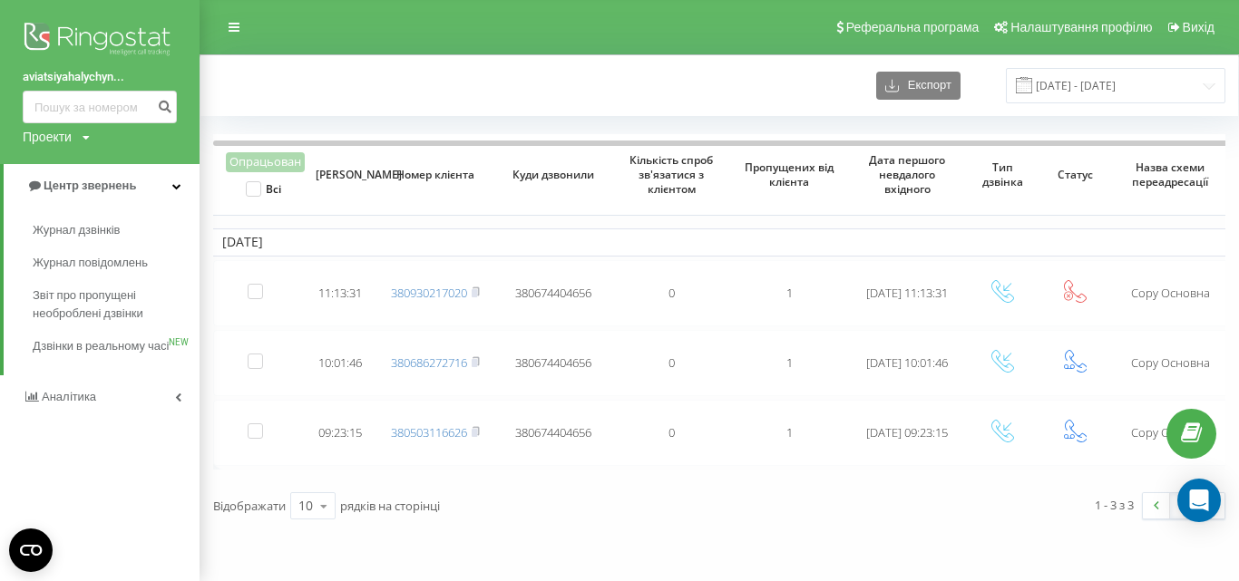 Image resolution: width=1239 pixels, height=581 pixels. What do you see at coordinates (1002, 174) in the screenshot?
I see `span: Тип дзвінка` at bounding box center [1002, 174].